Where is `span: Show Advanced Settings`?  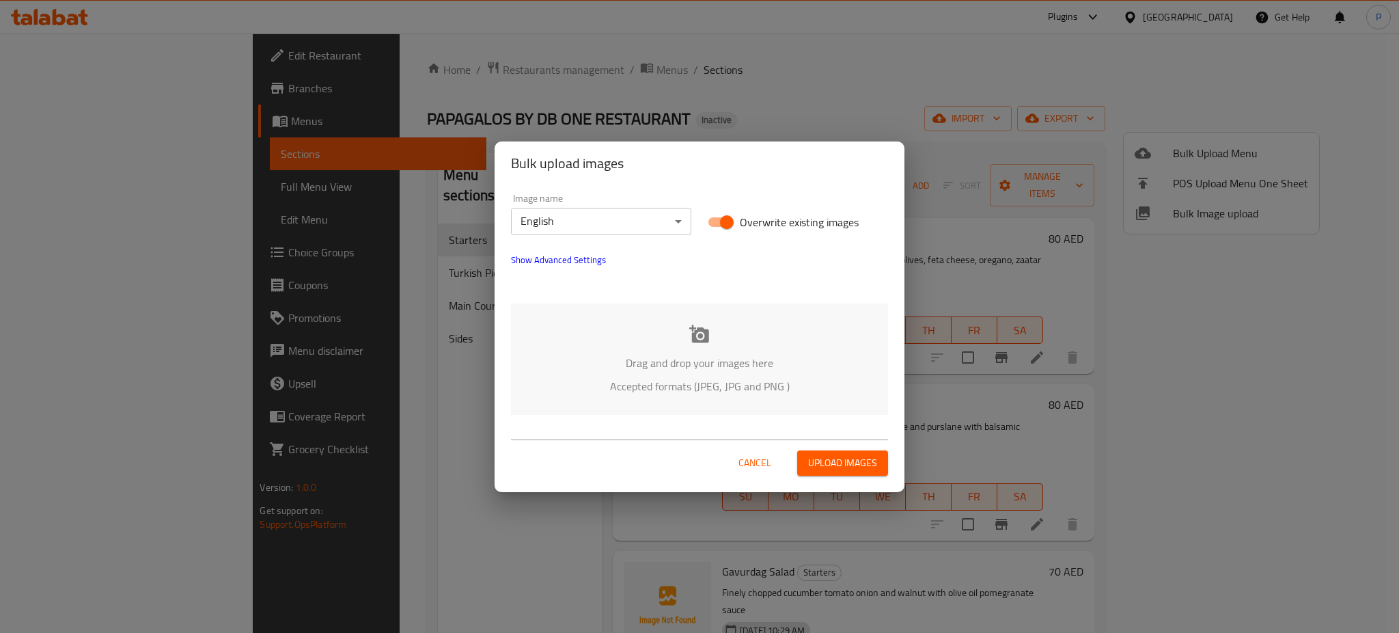 span: Show Advanced Settings is located at coordinates (558, 260).